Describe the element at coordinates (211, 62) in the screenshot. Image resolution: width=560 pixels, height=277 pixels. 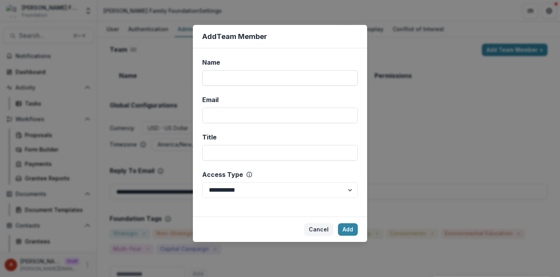
I see `span: Name` at that location.